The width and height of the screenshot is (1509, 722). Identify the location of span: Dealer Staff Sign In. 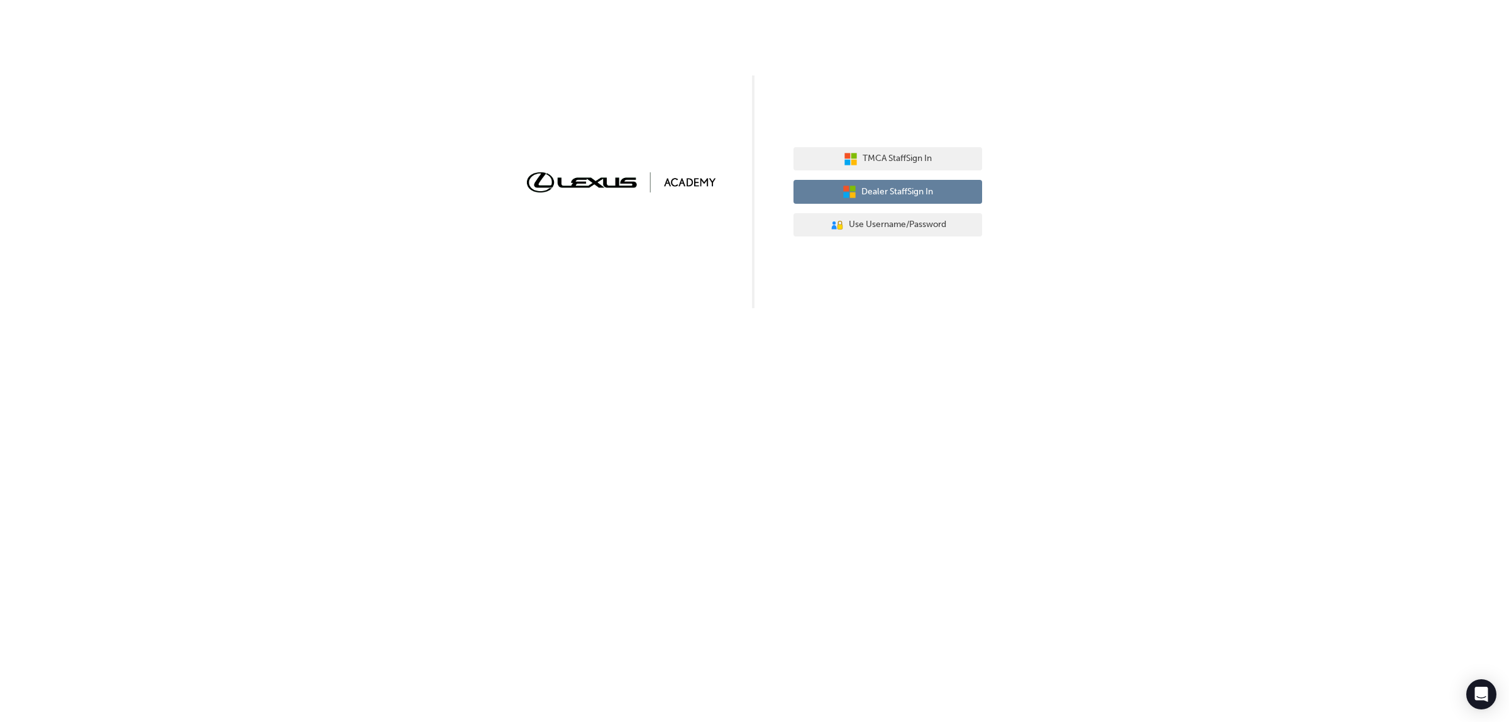
(897, 192).